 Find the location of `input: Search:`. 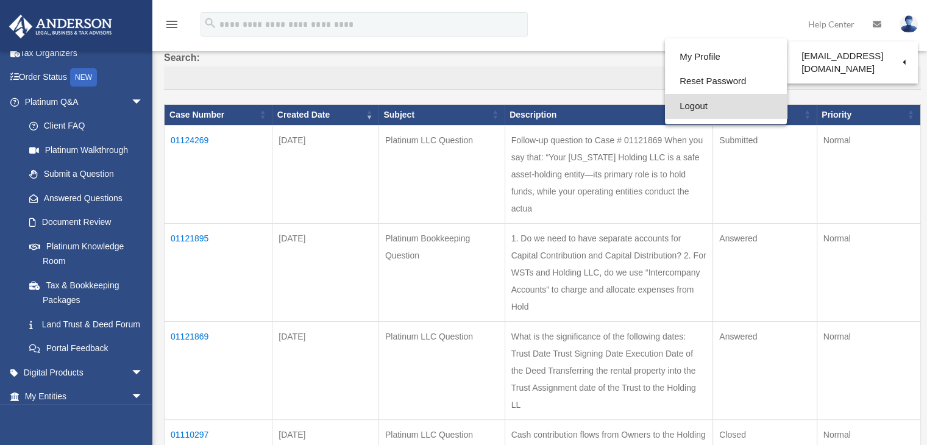

input: Search: is located at coordinates (542, 78).